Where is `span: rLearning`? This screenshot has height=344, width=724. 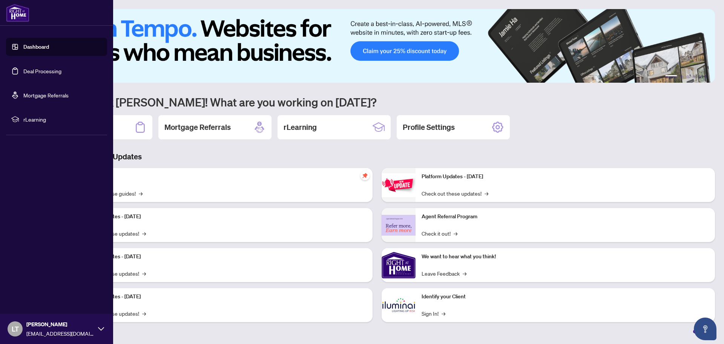
span: rLearning is located at coordinates (63, 119).